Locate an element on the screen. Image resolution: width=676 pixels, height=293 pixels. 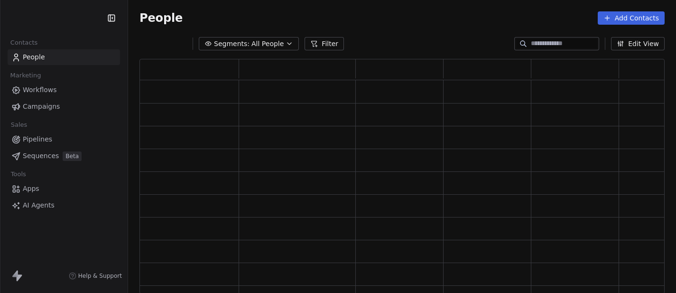
span: Beta is located at coordinates (72, 156).